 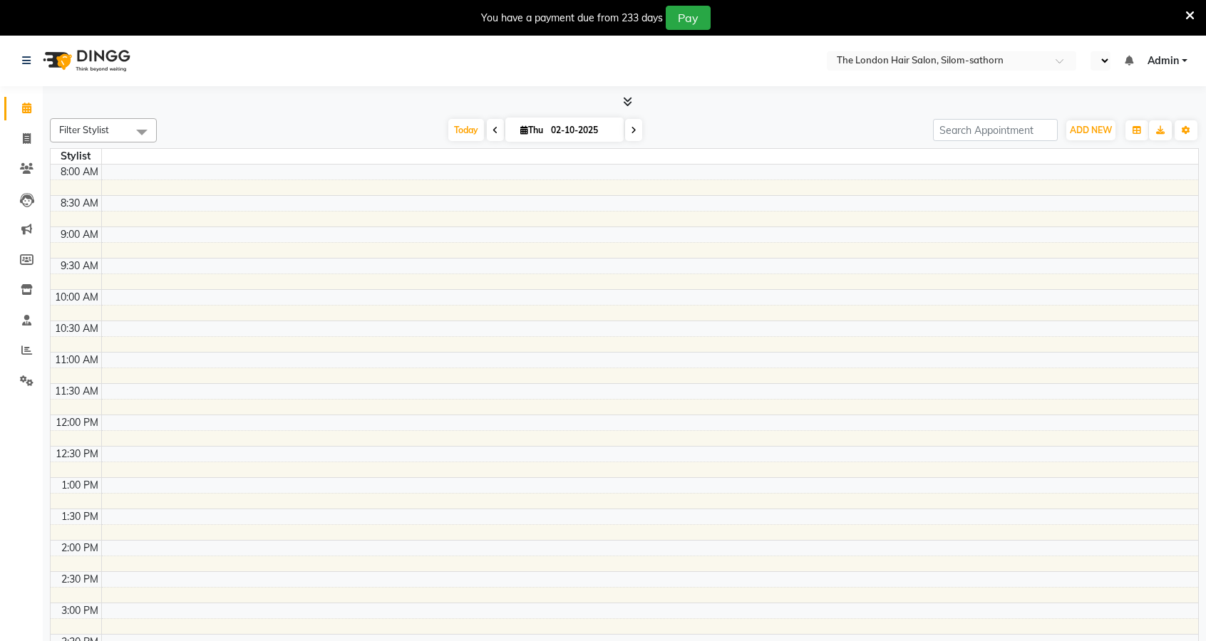 I want to click on div: 12:00 PM, so click(x=77, y=423).